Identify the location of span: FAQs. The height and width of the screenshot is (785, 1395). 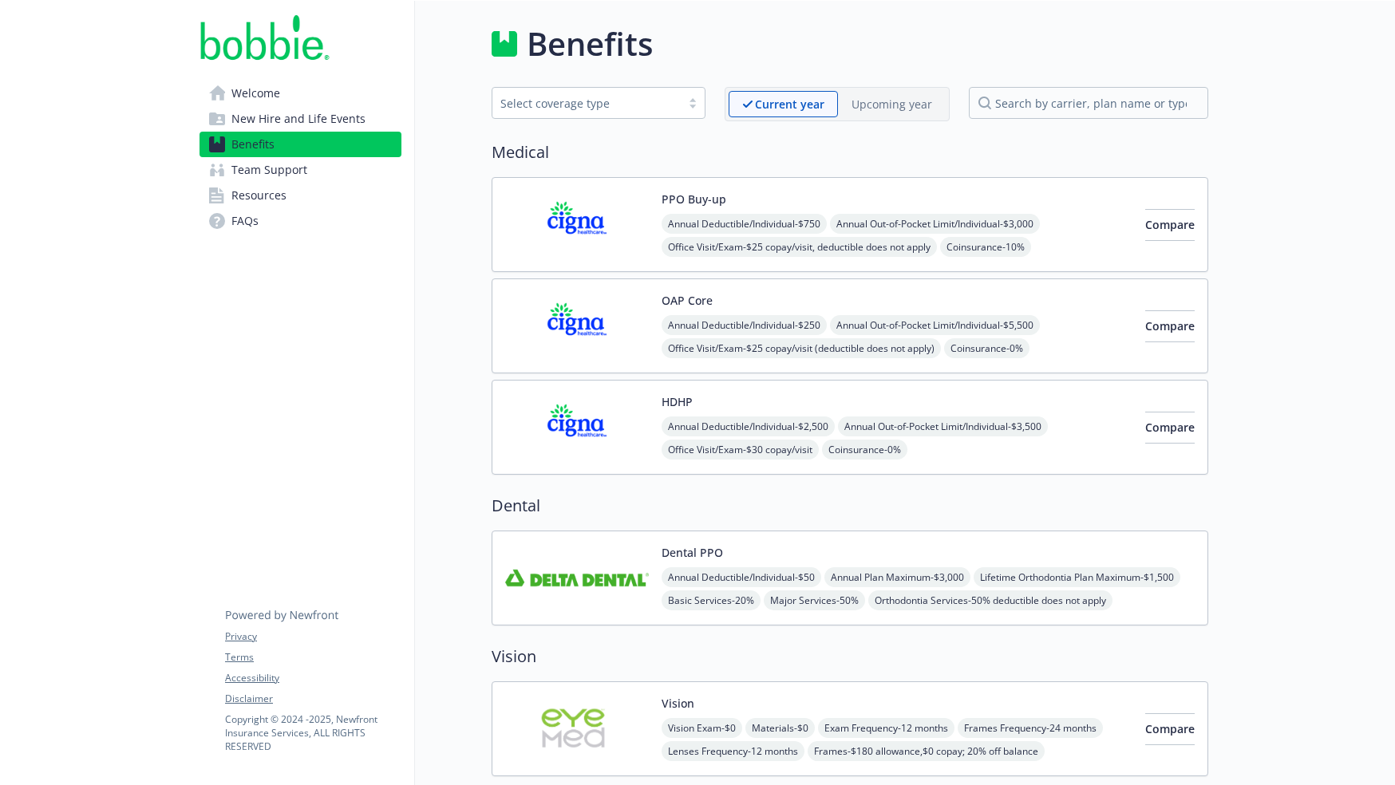
(245, 221).